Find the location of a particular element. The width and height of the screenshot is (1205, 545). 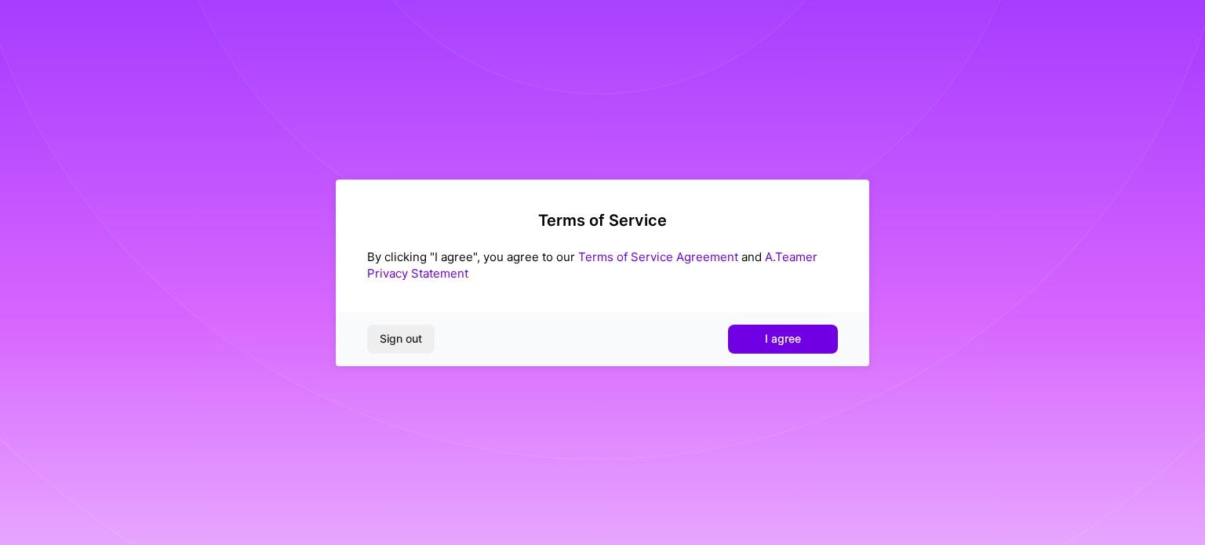

span: I agree is located at coordinates (783, 339).